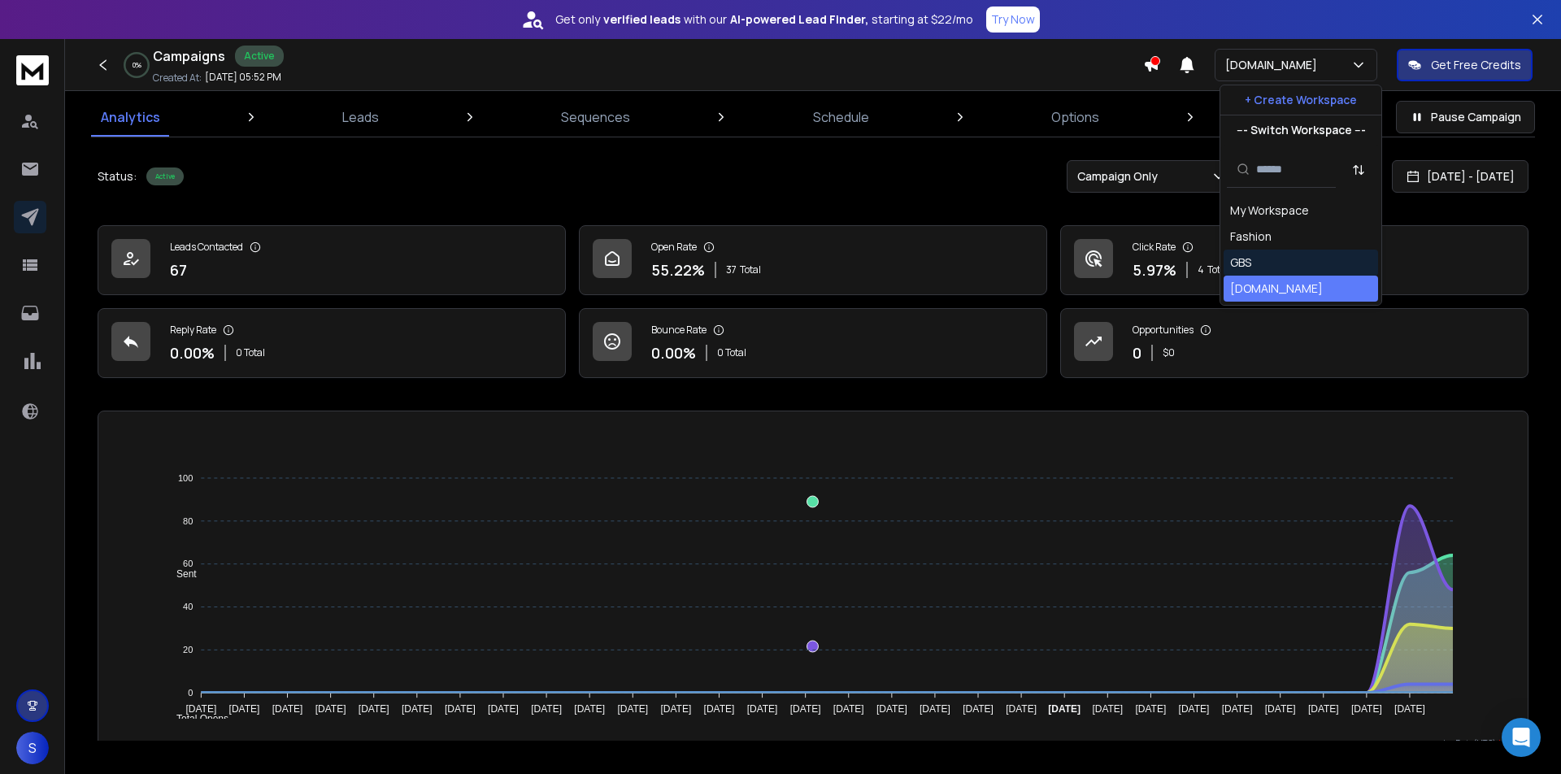 This screenshot has height=774, width=1561. What do you see at coordinates (799, 20) in the screenshot?
I see `strong: AI-powered Lead Finder,` at bounding box center [799, 20].